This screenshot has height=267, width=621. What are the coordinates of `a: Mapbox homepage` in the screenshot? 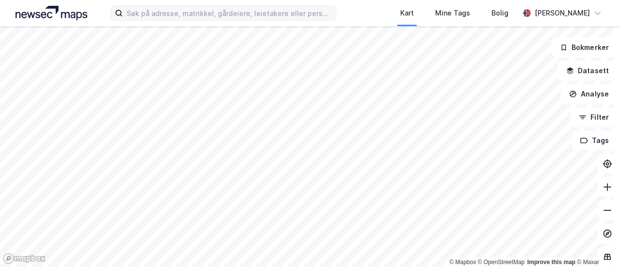 It's located at (24, 259).